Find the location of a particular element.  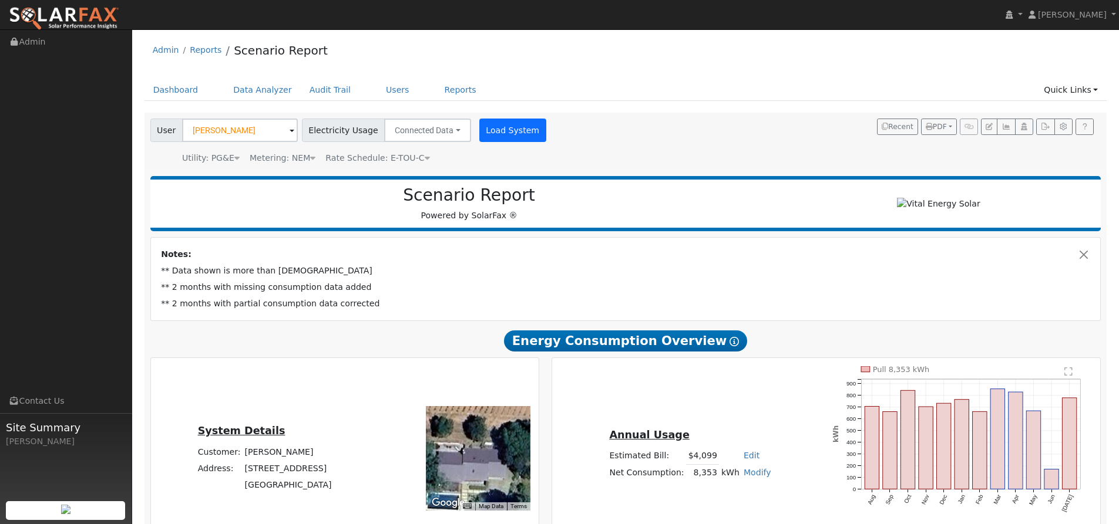

text: 800 is located at coordinates (851, 395).